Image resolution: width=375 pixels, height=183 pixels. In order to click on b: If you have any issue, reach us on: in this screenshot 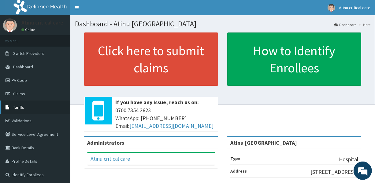, I will do `click(157, 102)`.